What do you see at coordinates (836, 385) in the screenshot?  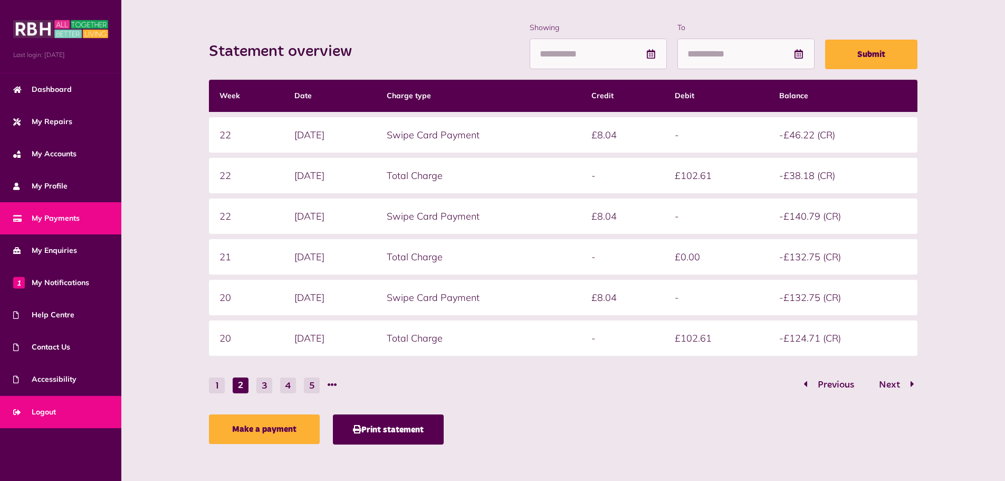 I see `span: Previous` at bounding box center [836, 385].